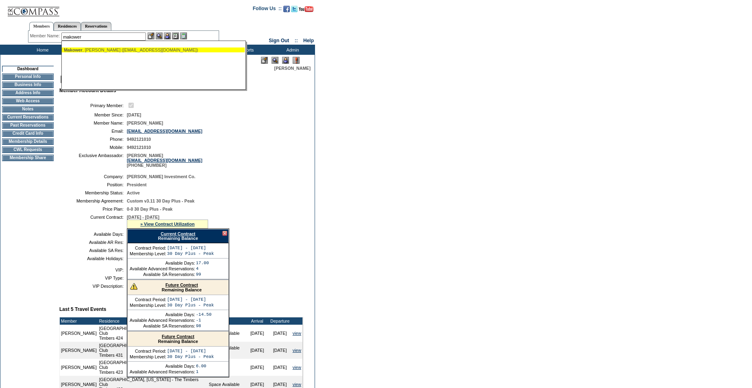 Image resolution: width=752 pixels, height=388 pixels. Describe the element at coordinates (93, 185) in the screenshot. I see `td: Position:` at that location.